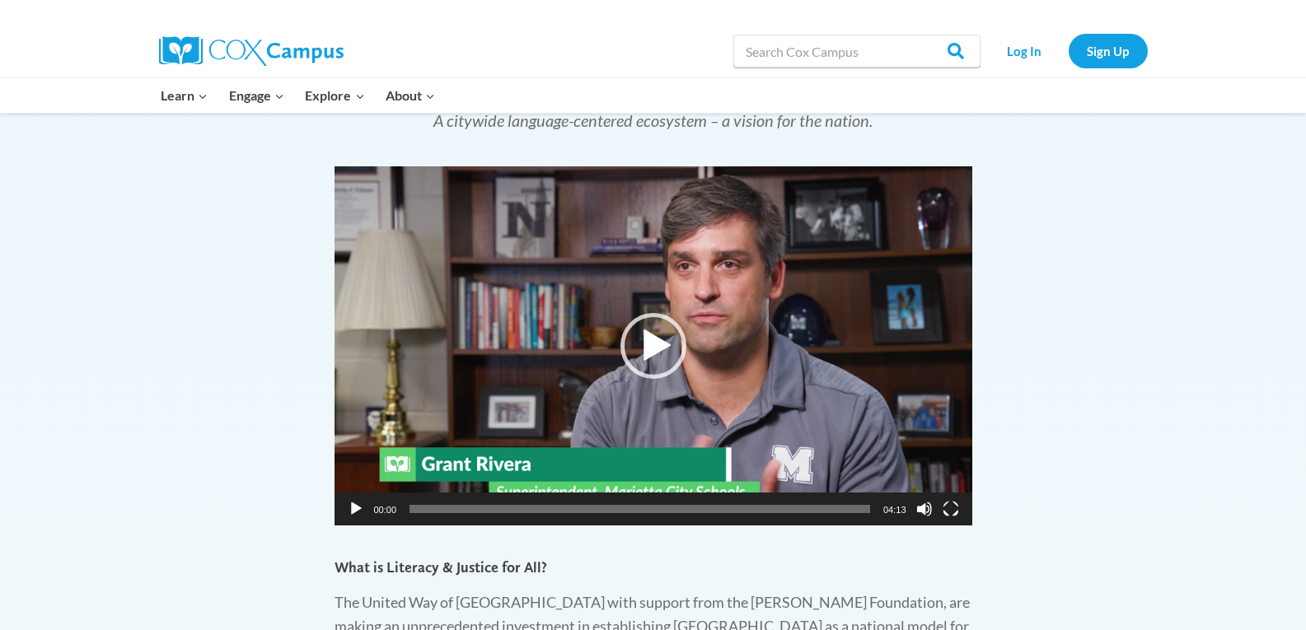 This screenshot has width=1306, height=630. Describe the element at coordinates (1109, 50) in the screenshot. I see `a: Sign Up` at that location.